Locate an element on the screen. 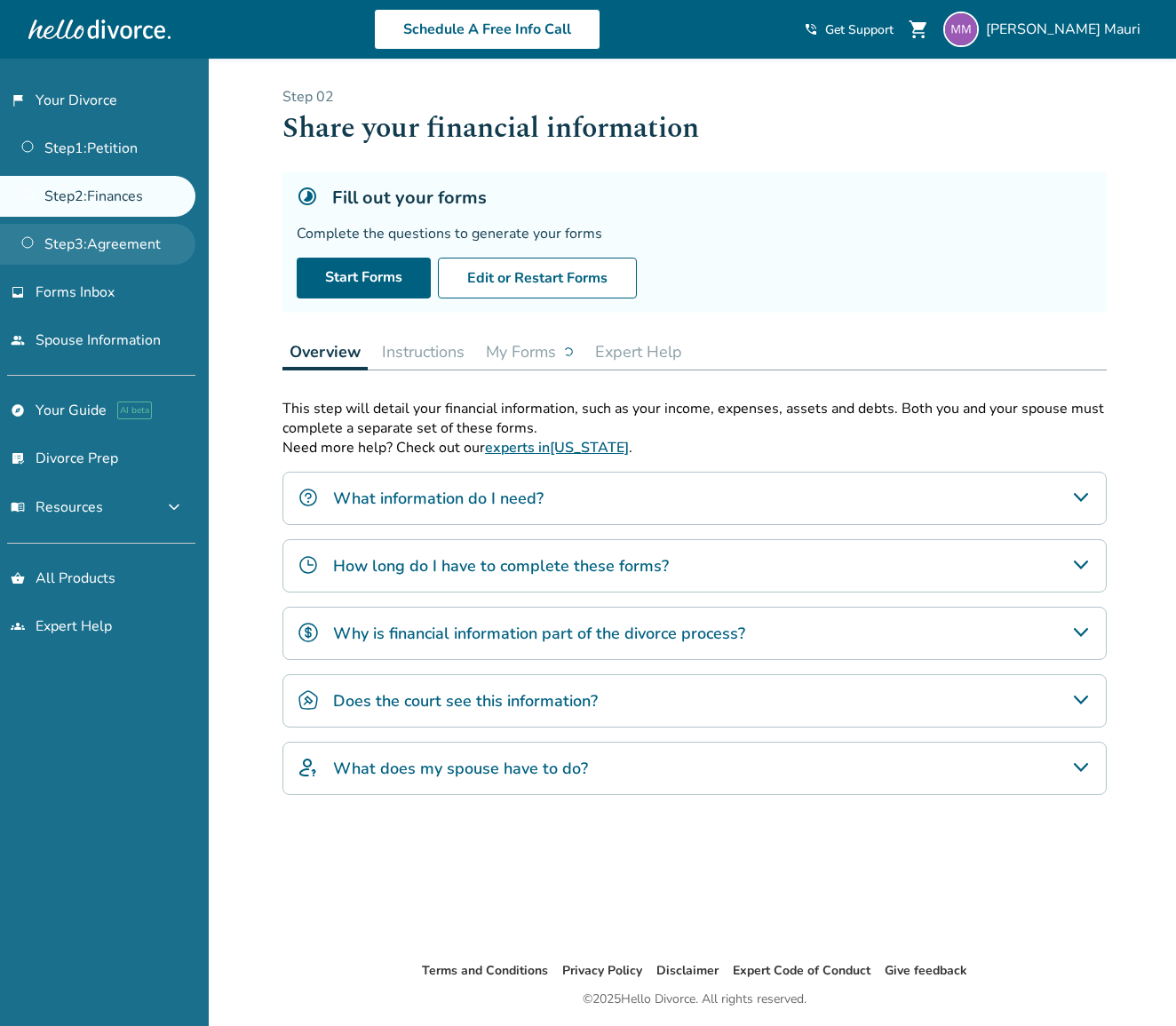  h4: What does my spouse have to do? is located at coordinates (460, 768).